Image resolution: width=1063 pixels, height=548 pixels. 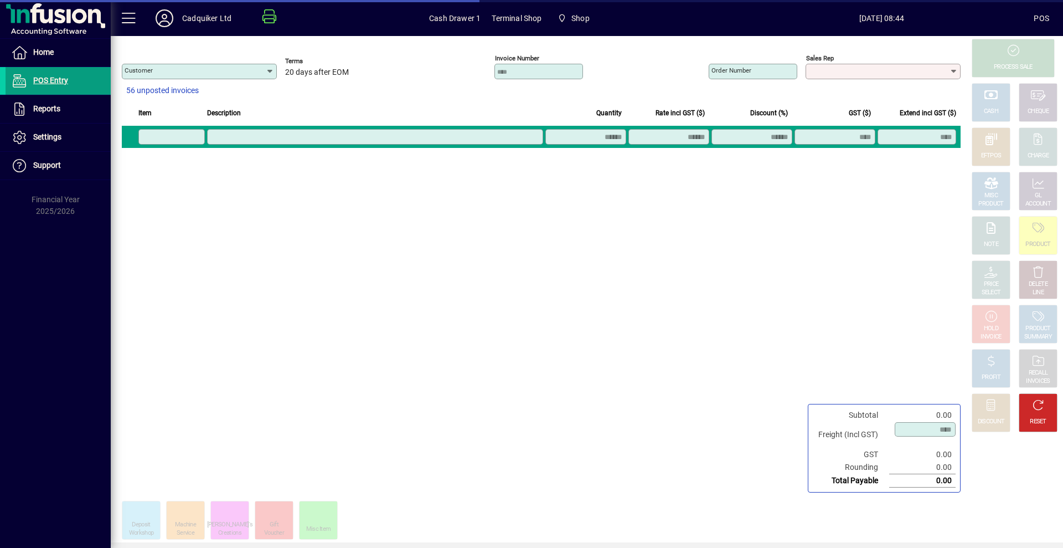 What do you see at coordinates (851, 467) in the screenshot?
I see `td: Rounding` at bounding box center [851, 467].